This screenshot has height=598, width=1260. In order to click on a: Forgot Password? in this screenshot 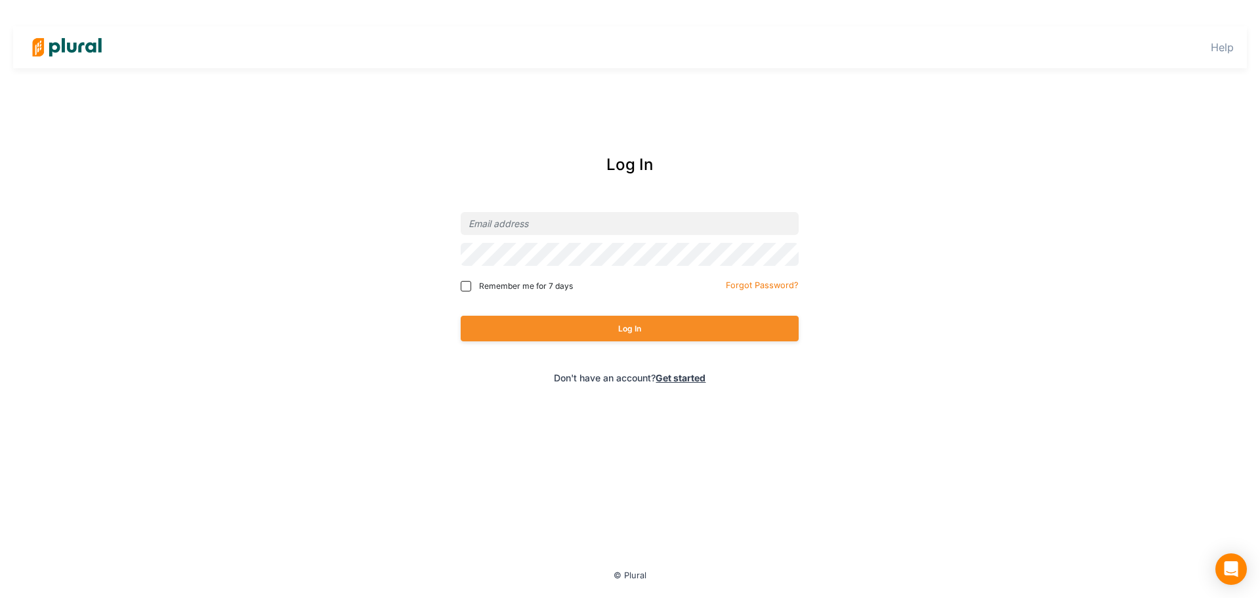, I will do `click(762, 284)`.